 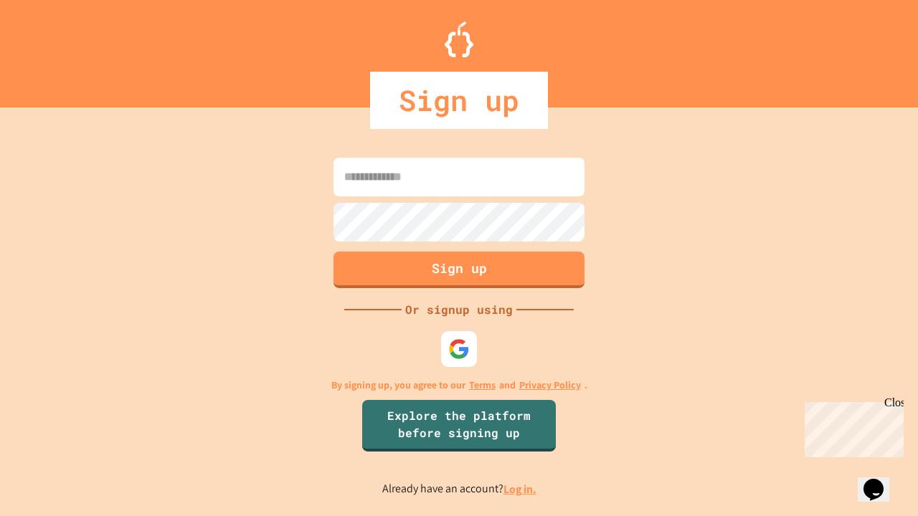 What do you see at coordinates (459, 39) in the screenshot?
I see `img: Logo.svg` at bounding box center [459, 39].